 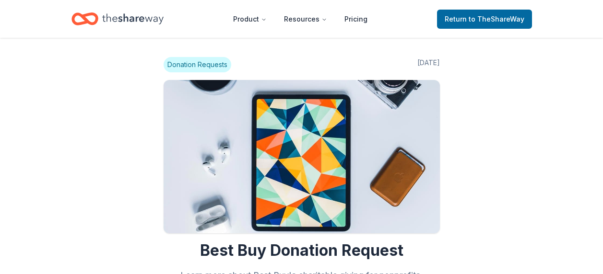 What do you see at coordinates (302, 251) in the screenshot?
I see `h1: Best Buy Donation Request` at bounding box center [302, 251].